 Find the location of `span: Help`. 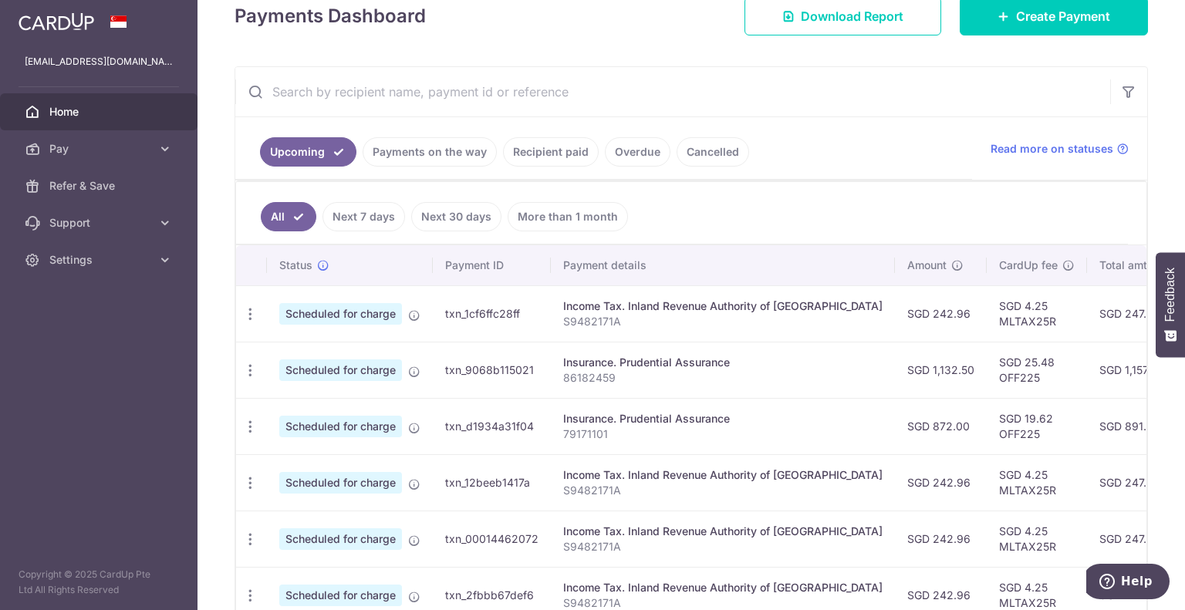

span: Help is located at coordinates (50, 18).